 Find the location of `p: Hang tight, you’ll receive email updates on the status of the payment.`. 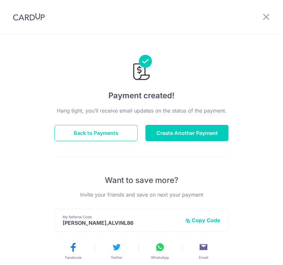

p: Hang tight, you’ll receive email updates on the status of the payment. is located at coordinates (142, 111).